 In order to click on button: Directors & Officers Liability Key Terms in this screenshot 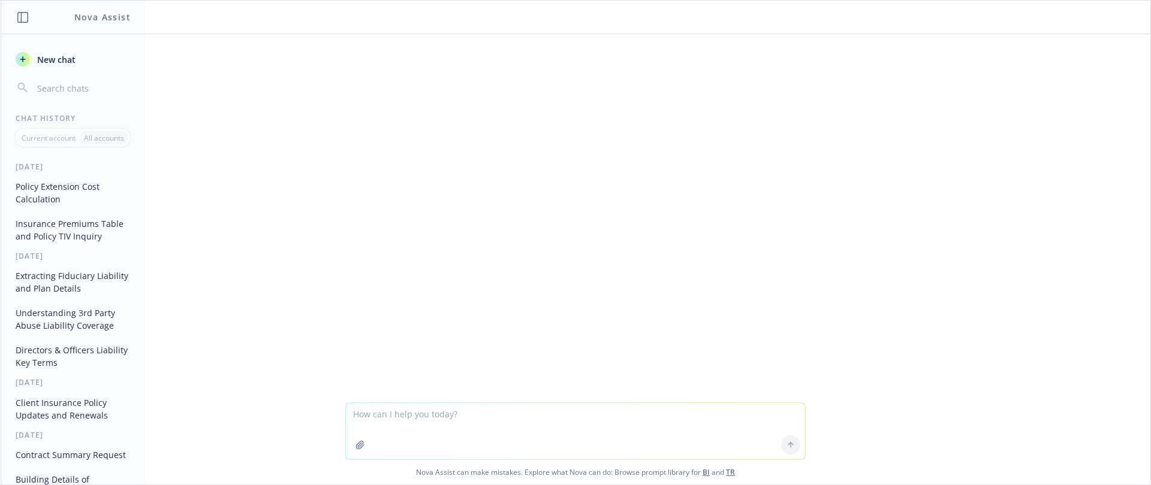, I will do `click(73, 357)`.